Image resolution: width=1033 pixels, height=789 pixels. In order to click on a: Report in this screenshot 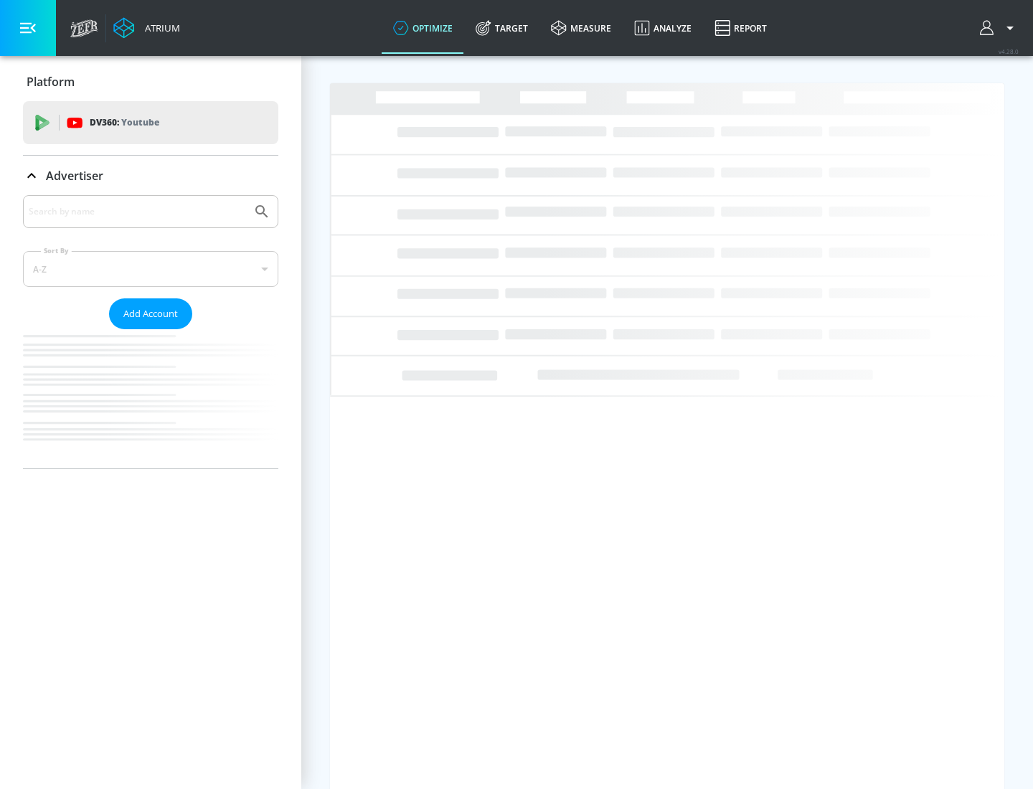, I will do `click(740, 28)`.